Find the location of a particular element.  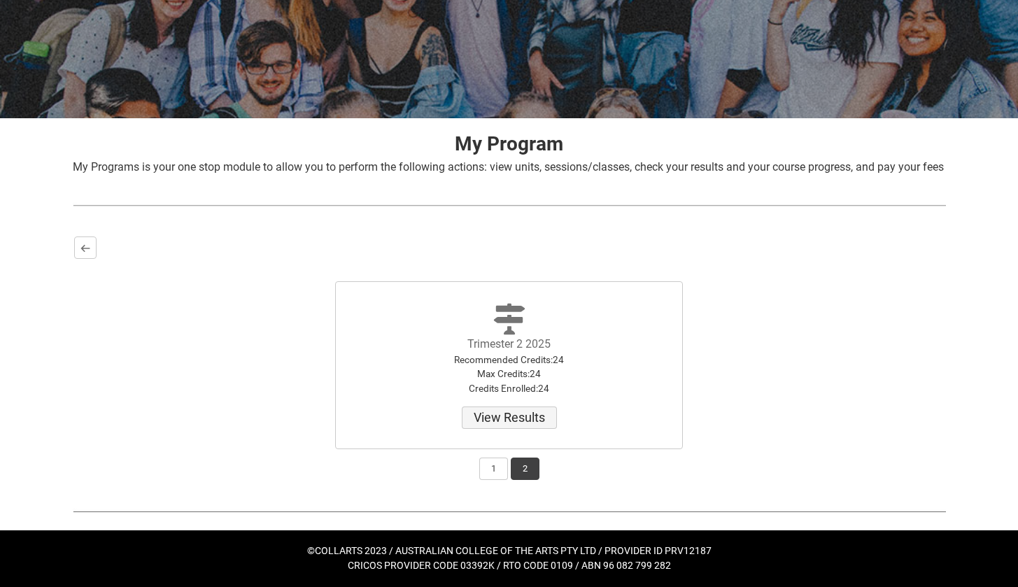

button: 2 is located at coordinates (525, 469).